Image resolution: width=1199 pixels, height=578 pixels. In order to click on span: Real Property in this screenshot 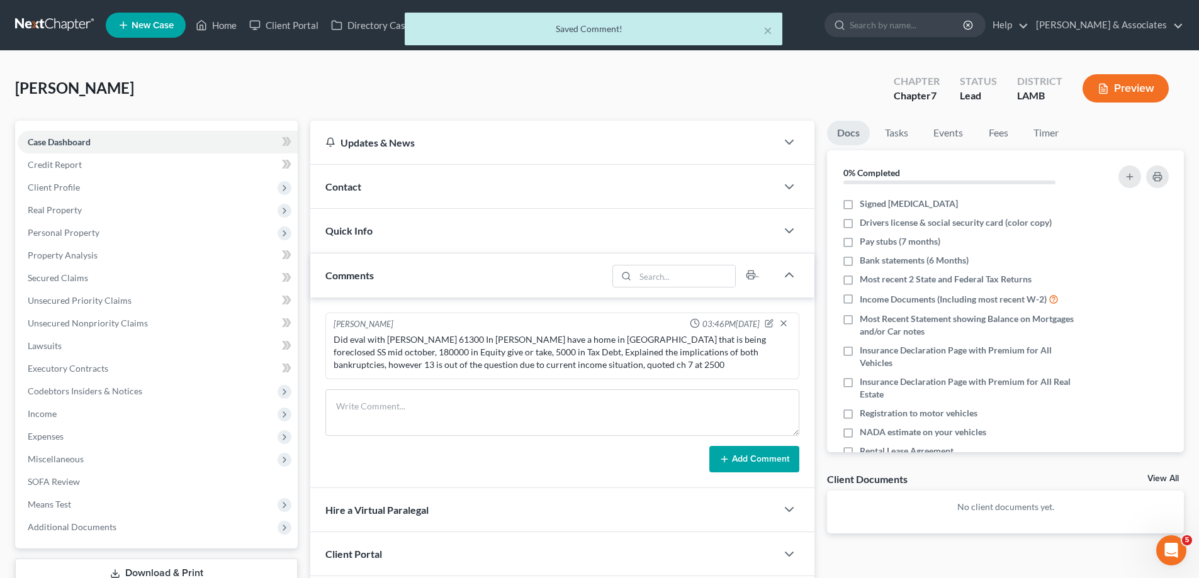, I will do `click(55, 210)`.